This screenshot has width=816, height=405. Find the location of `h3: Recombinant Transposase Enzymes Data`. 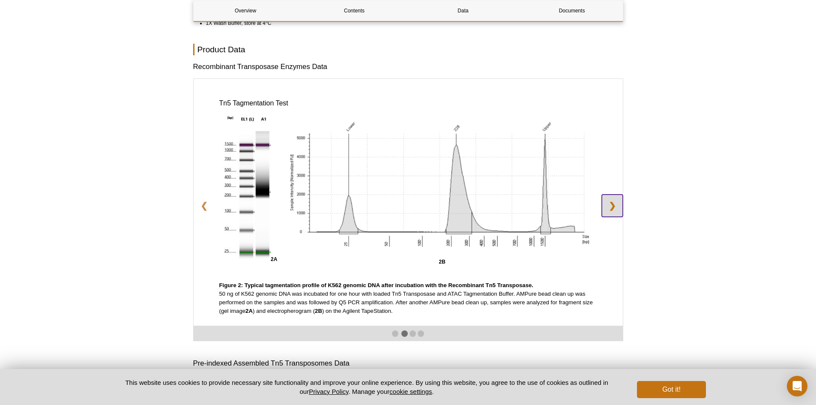

h3: Recombinant Transposase Enzymes Data is located at coordinates (408, 67).